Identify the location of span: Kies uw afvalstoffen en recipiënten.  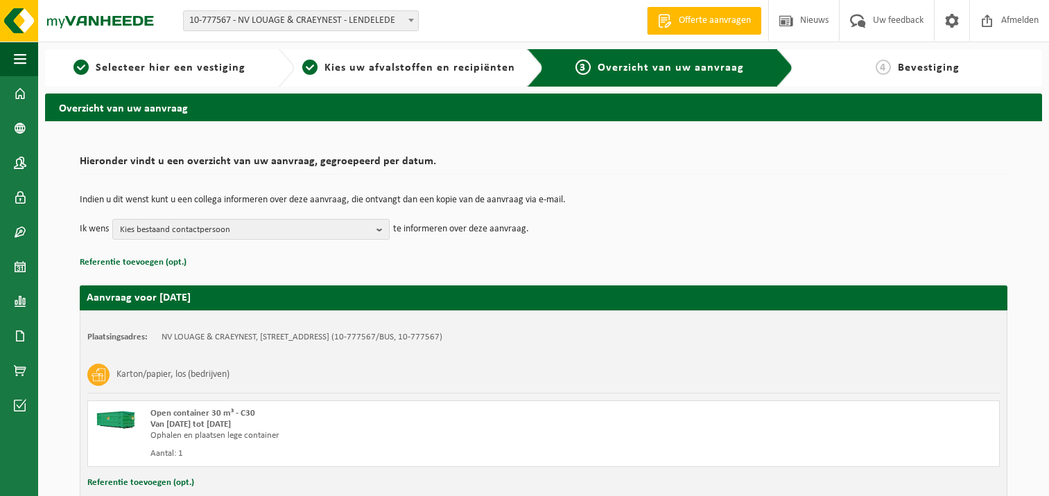
(419, 68).